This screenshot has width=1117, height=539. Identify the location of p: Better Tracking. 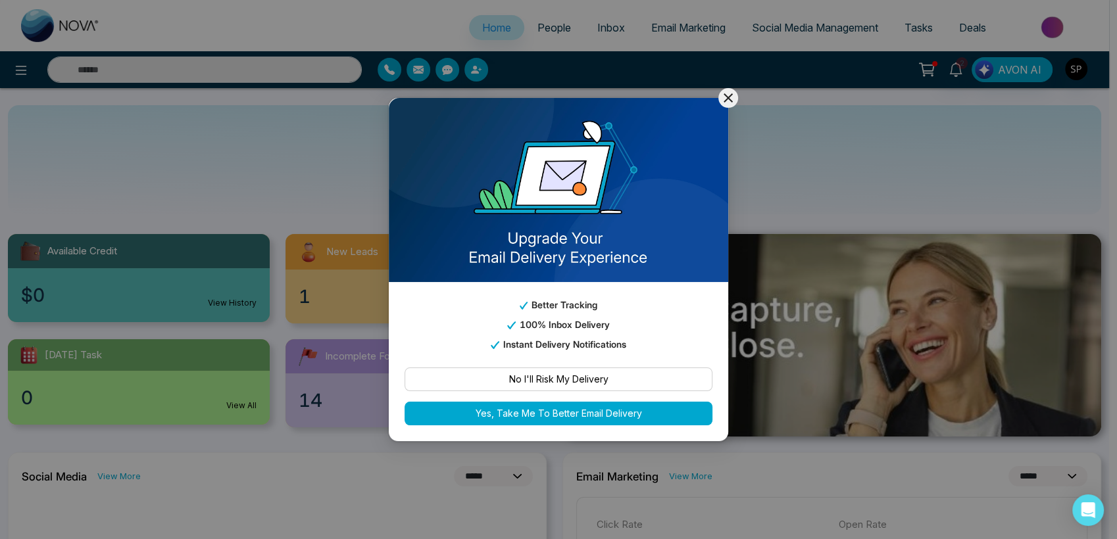
(558, 305).